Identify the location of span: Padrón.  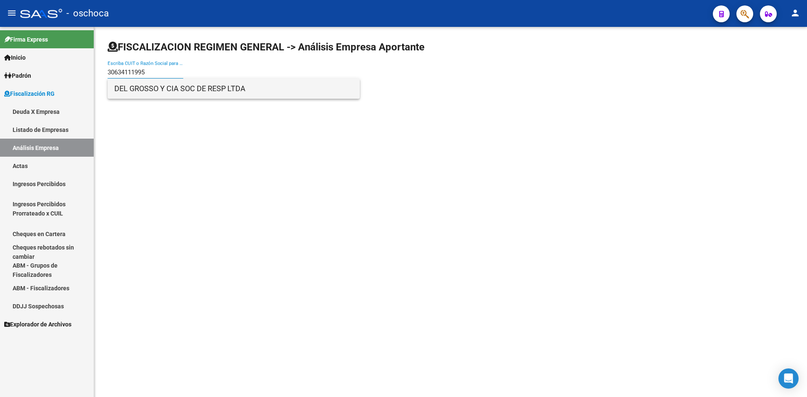
(18, 76).